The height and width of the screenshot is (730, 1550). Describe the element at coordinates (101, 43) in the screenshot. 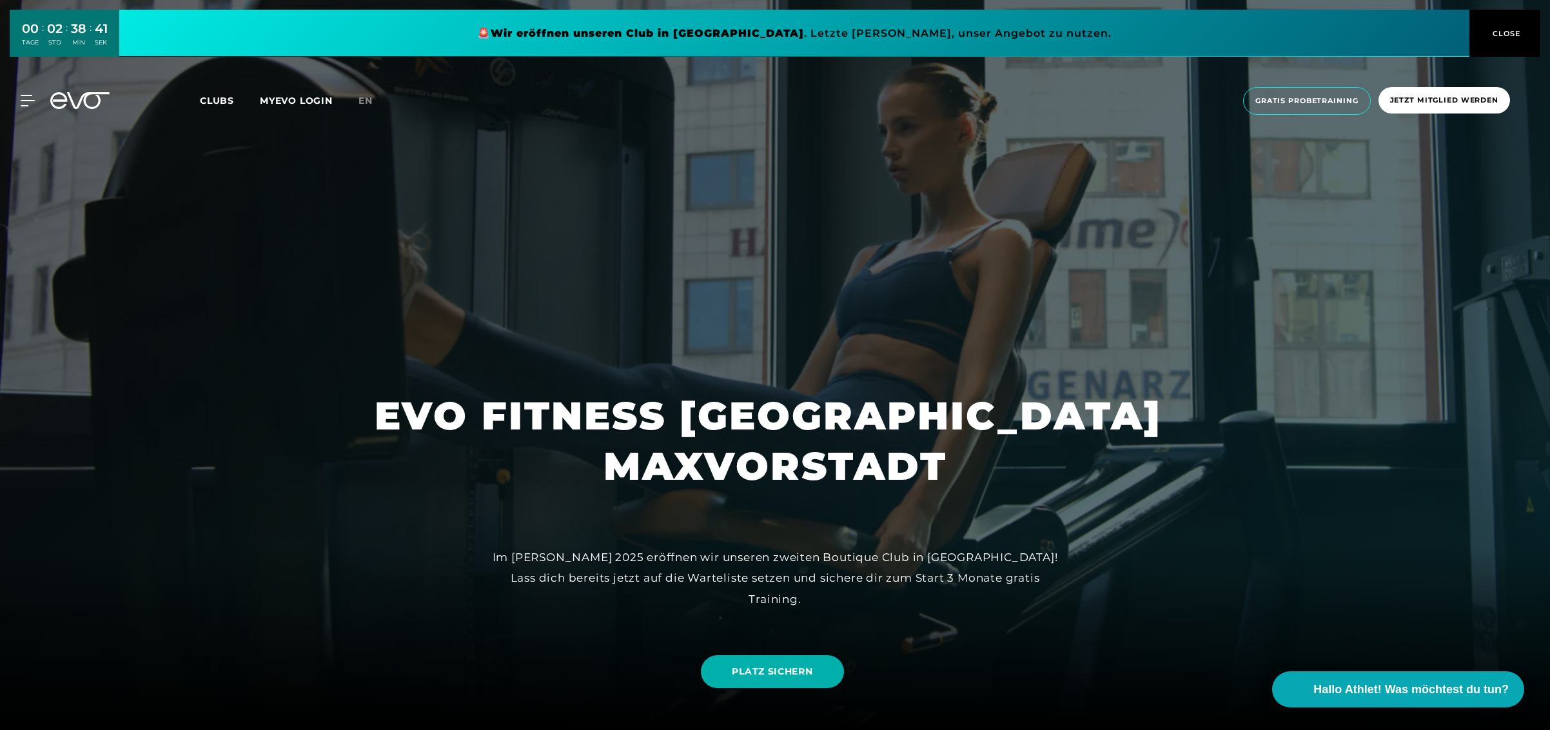

I see `div: SEK` at that location.